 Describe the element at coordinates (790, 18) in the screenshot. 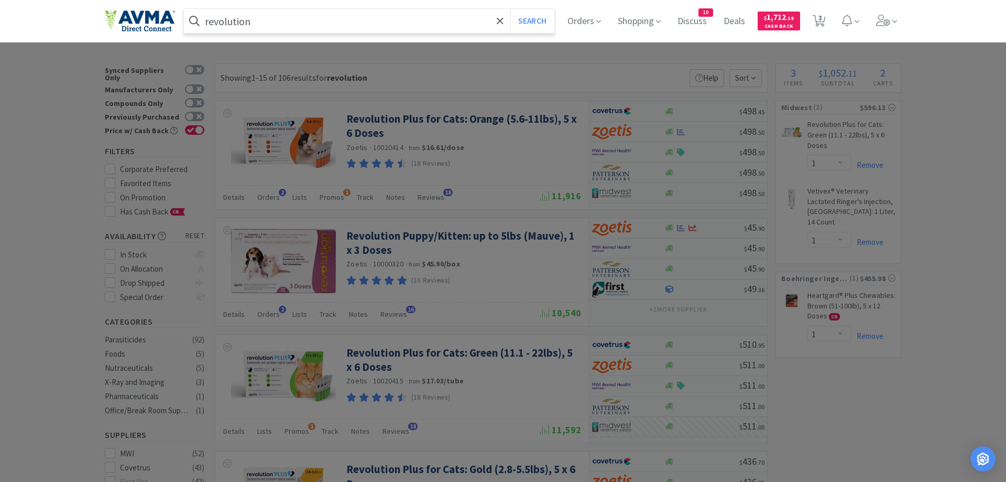

I see `span: . 18` at that location.